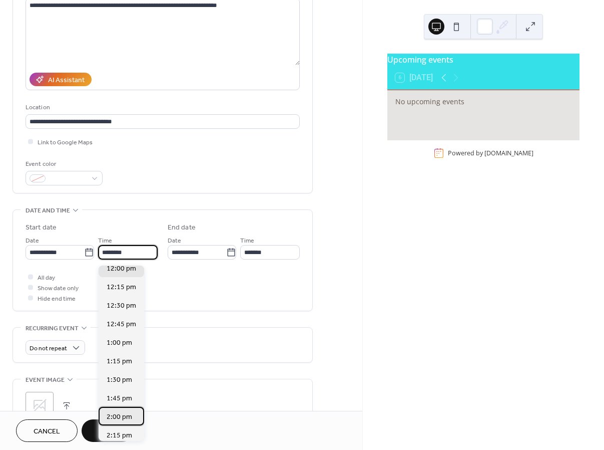 This screenshot has width=604, height=450. Describe the element at coordinates (491, 153) in the screenshot. I see `div: Powered by` at that location.